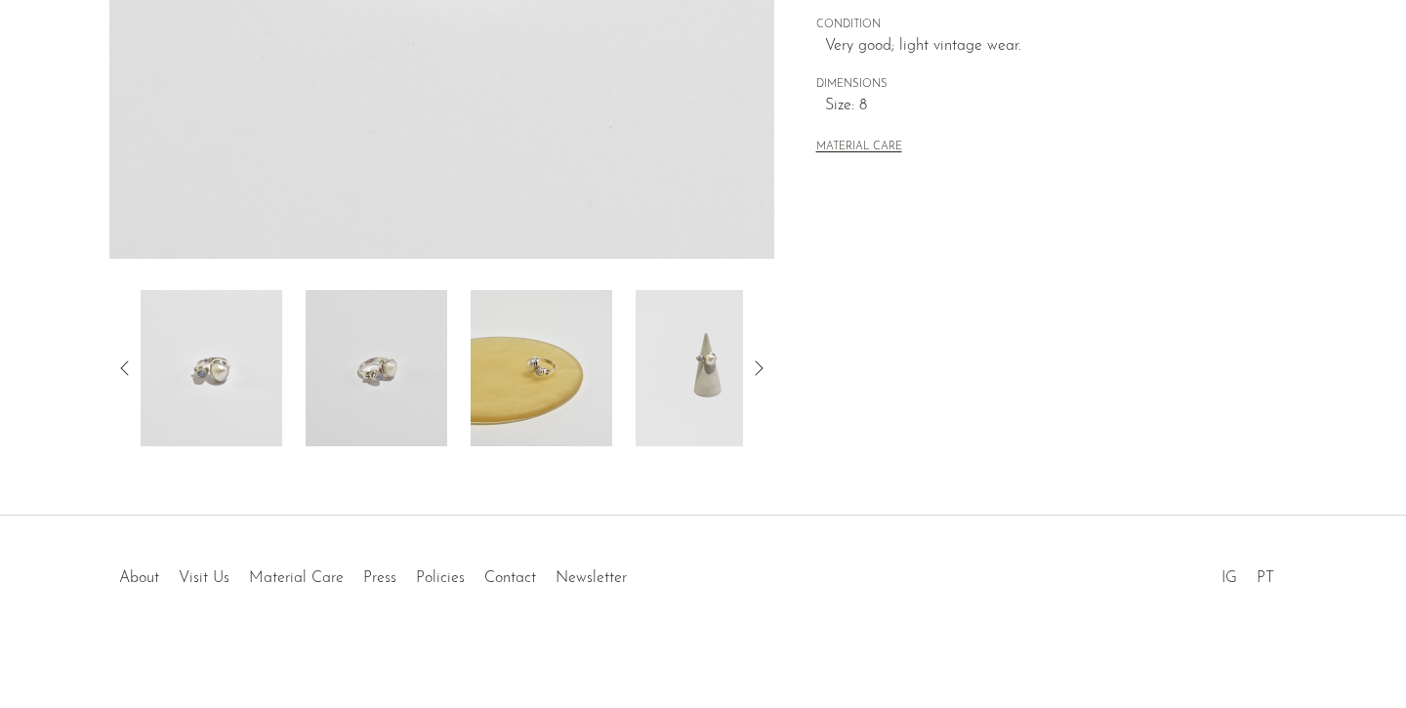 Image resolution: width=1406 pixels, height=708 pixels. I want to click on a: About, so click(139, 578).